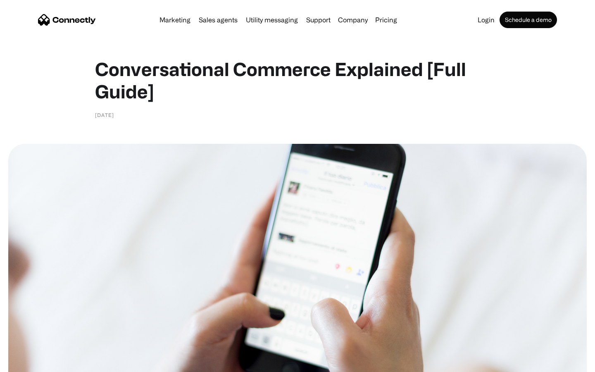 This screenshot has width=595, height=372. I want to click on a: Marketing, so click(175, 20).